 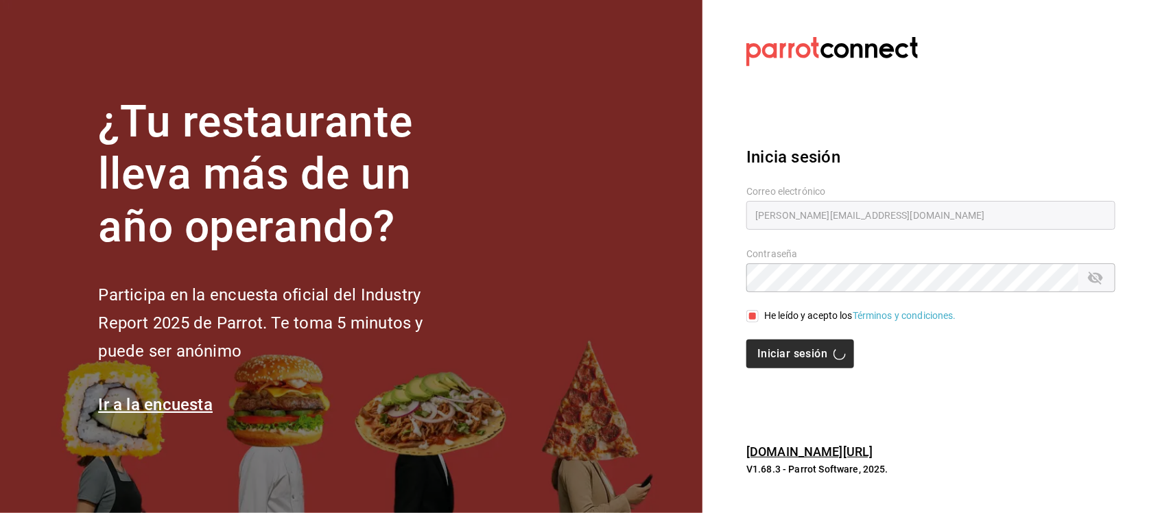 I want to click on p: V1.68.3 - Parrot Software, 2025., so click(x=931, y=469).